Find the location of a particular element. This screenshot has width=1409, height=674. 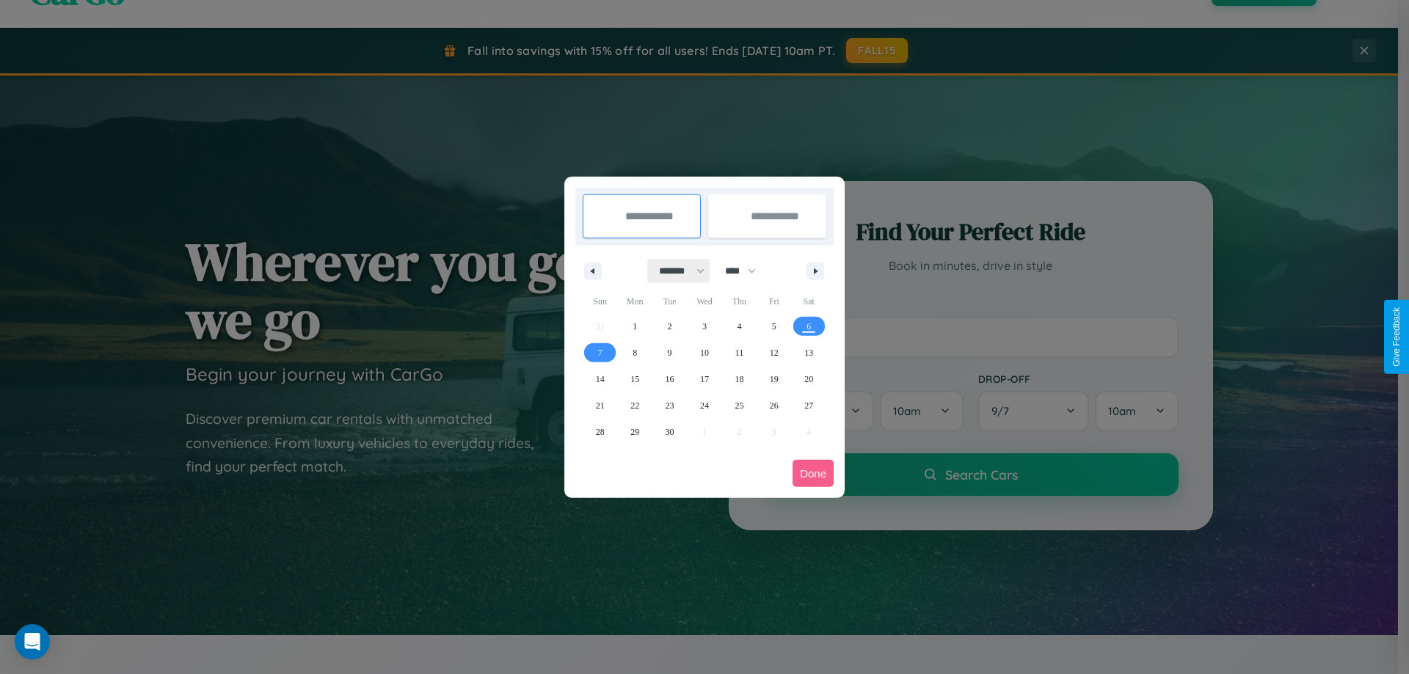

button: 24 is located at coordinates (704, 406).